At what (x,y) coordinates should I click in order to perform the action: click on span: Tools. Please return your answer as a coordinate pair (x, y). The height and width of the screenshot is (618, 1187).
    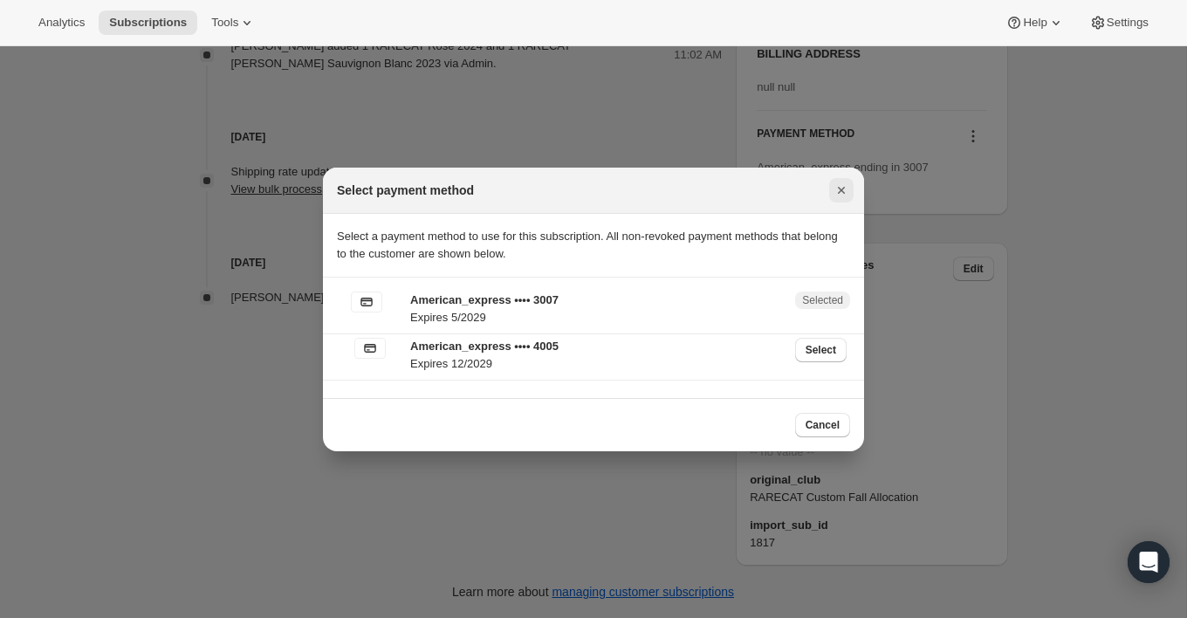
    Looking at the image, I should click on (224, 23).